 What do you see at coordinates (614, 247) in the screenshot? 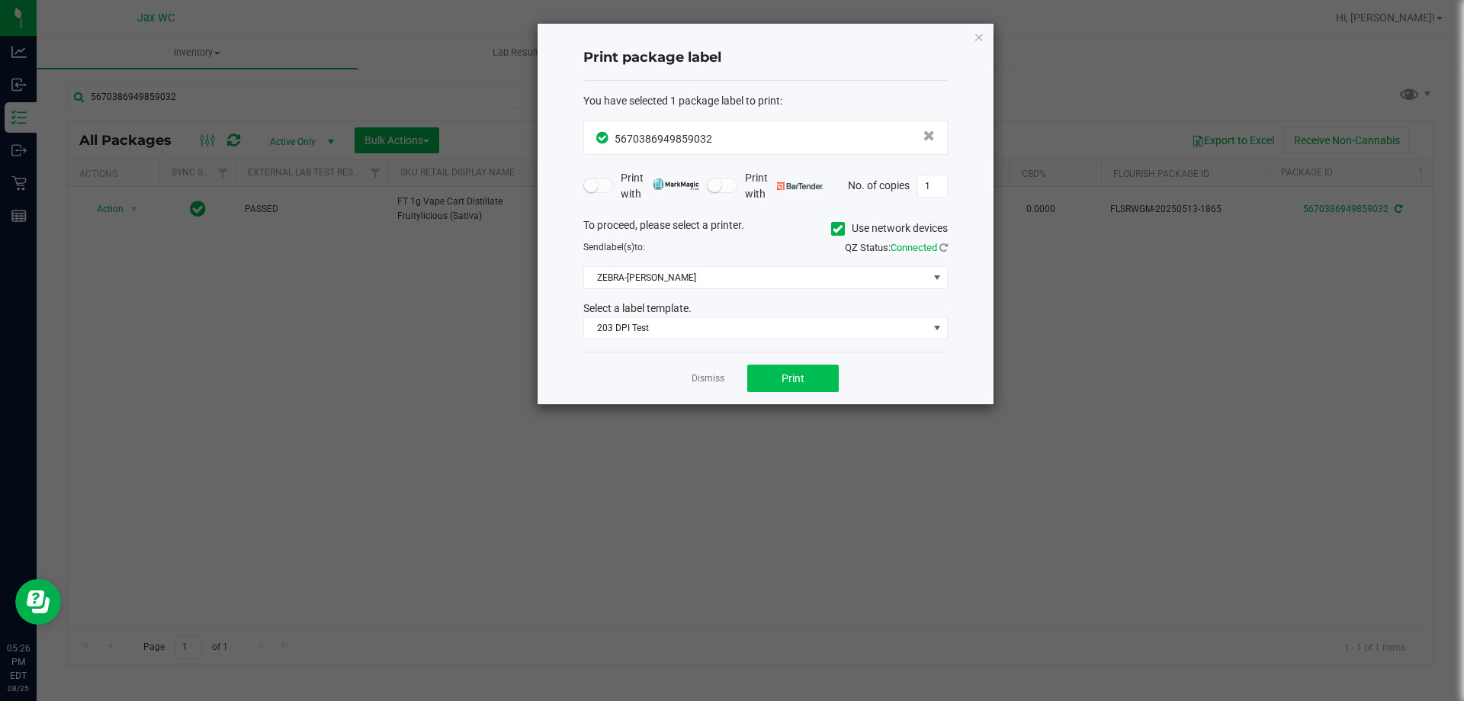
I see `span: Send to:` at bounding box center [614, 247].